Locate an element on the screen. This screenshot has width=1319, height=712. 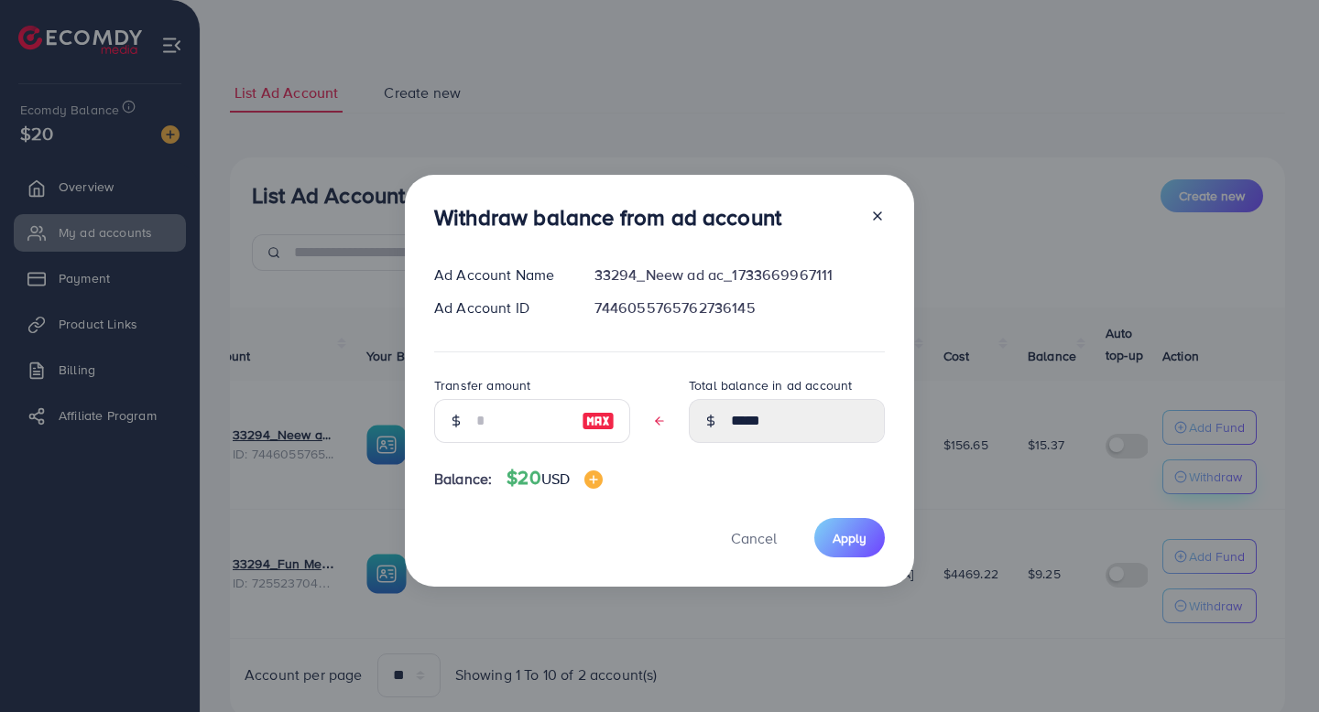
div: 33294_Neew ad ac_1733669967111 is located at coordinates (739, 275).